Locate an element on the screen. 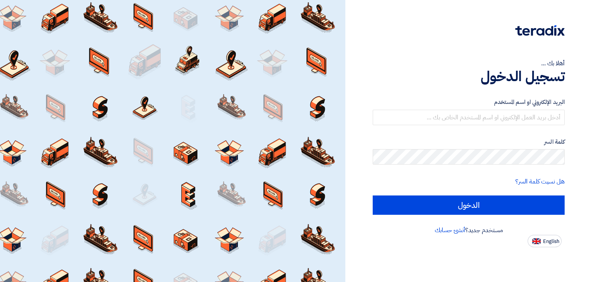 The width and height of the screenshot is (592, 282). a: أنشئ حسابك is located at coordinates (450, 230).